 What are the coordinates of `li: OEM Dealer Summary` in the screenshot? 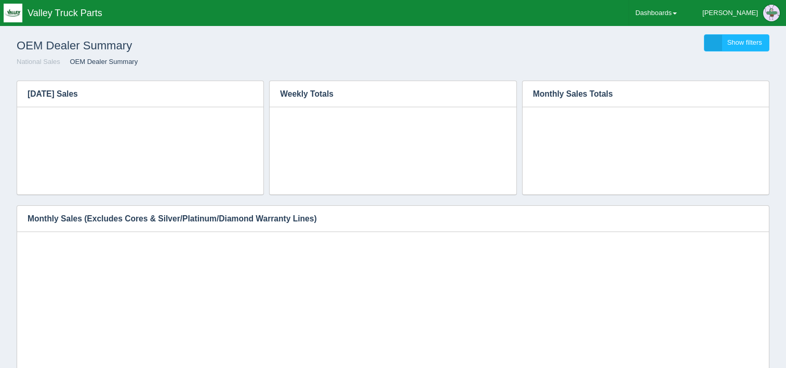 It's located at (100, 62).